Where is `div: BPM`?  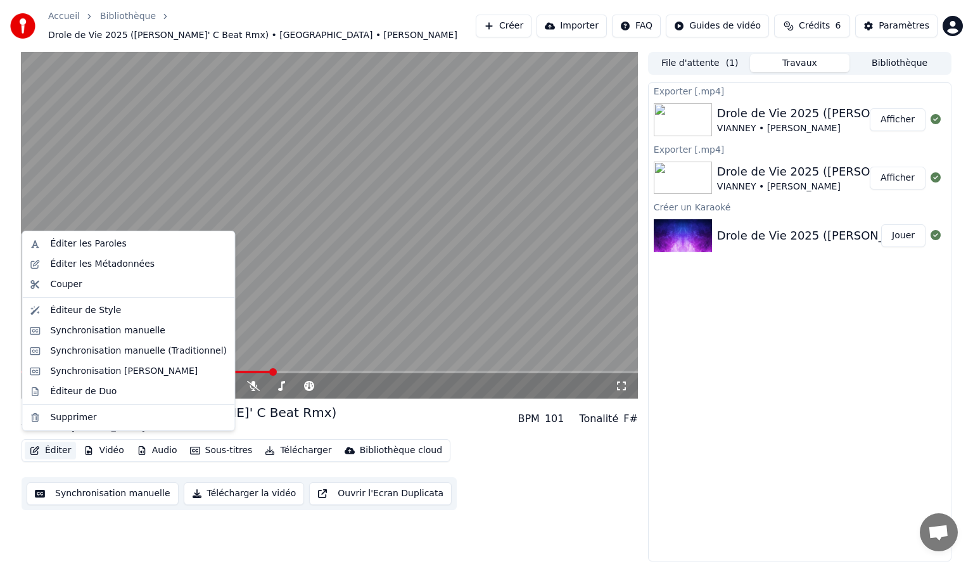
div: BPM is located at coordinates (528, 419).